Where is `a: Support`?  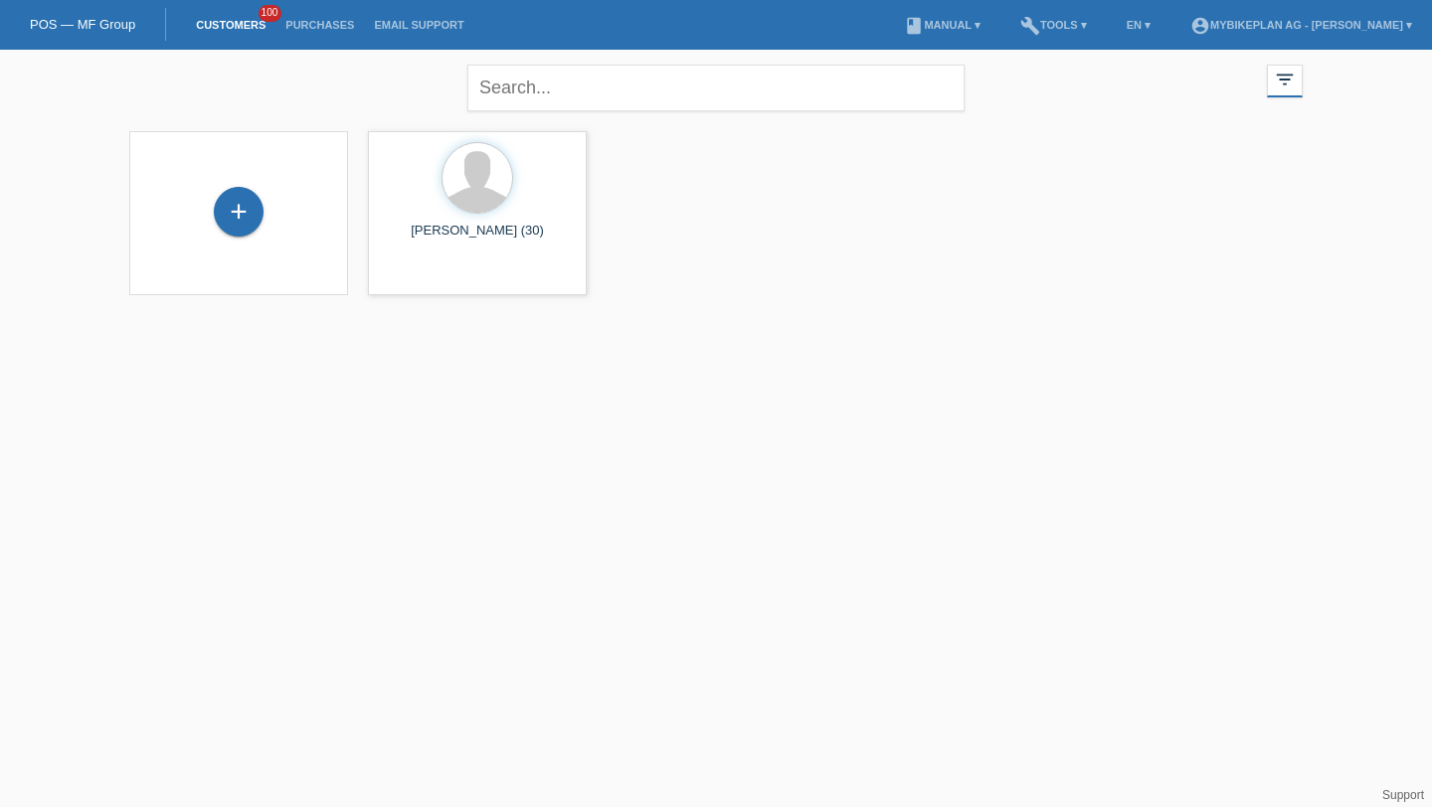 a: Support is located at coordinates (1403, 795).